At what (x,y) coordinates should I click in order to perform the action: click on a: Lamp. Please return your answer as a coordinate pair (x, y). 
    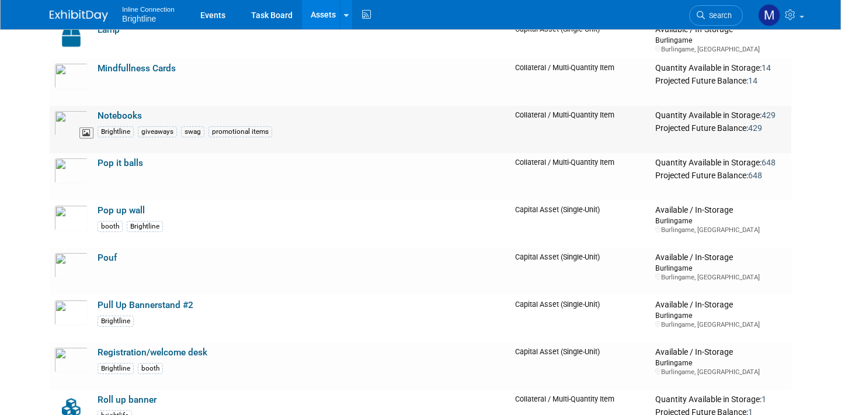
    Looking at the image, I should click on (109, 30).